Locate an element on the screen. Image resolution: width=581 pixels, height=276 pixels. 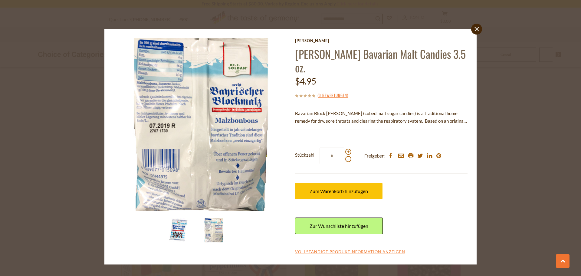
a: Zur Wunschliste hinzufügen is located at coordinates (339, 225).